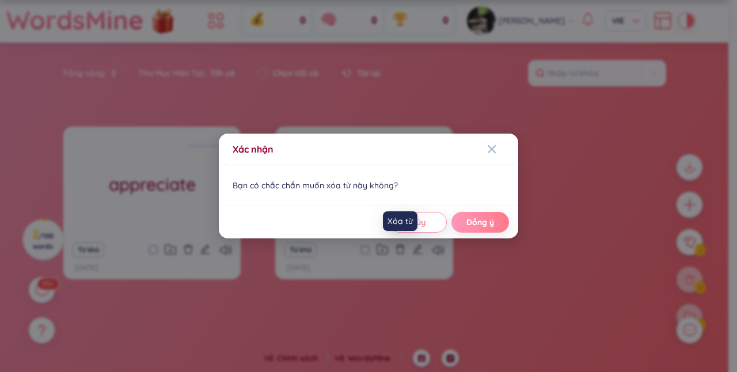 This screenshot has width=737, height=372. I want to click on button: Hủy, so click(418, 222).